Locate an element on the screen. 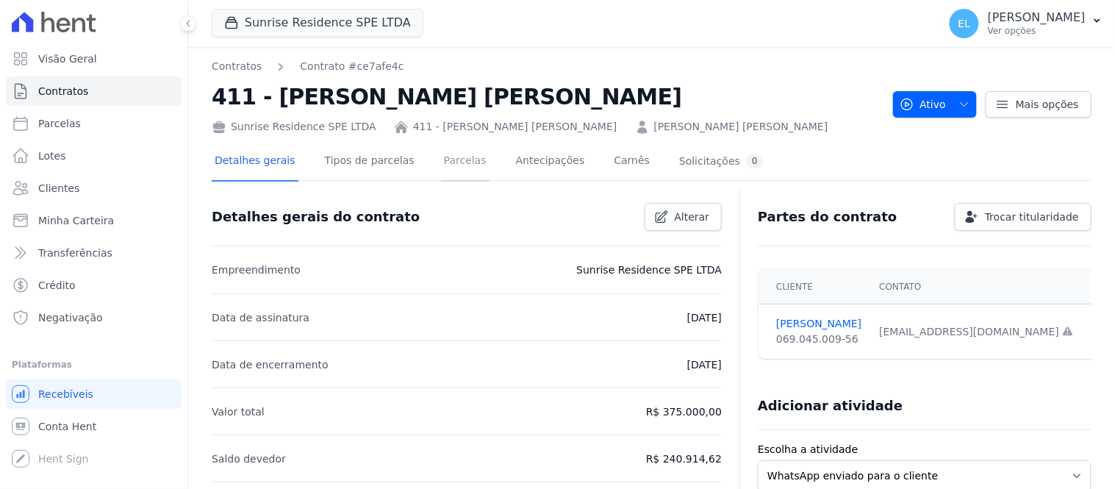 The image size is (1115, 489). label: Escolha a atividade is located at coordinates (924, 449).